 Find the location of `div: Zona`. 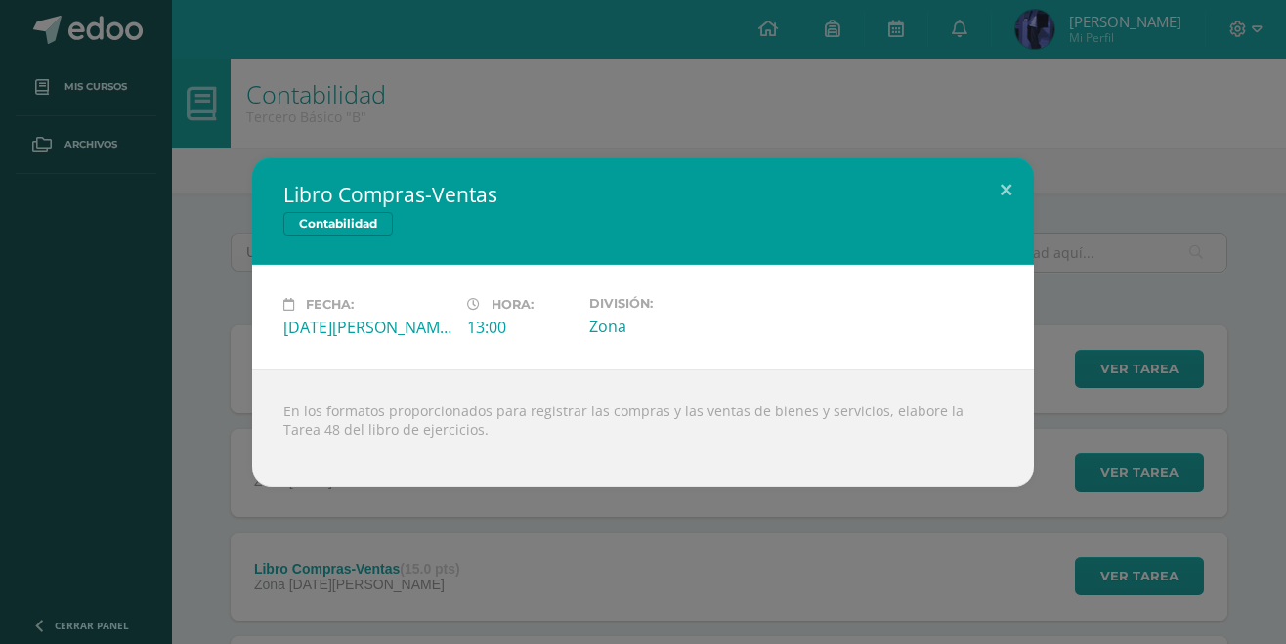

div: Zona is located at coordinates (673, 326).